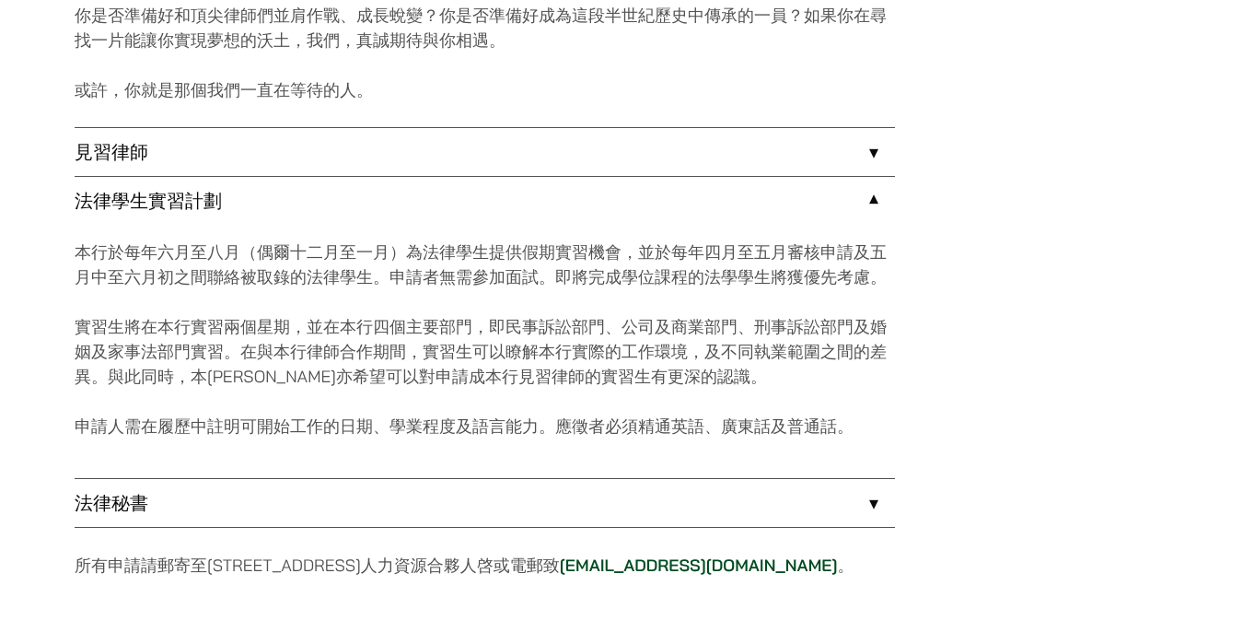 This screenshot has width=1243, height=632. I want to click on p: 或許，你就是那個我們一直在等待的人。, so click(484, 89).